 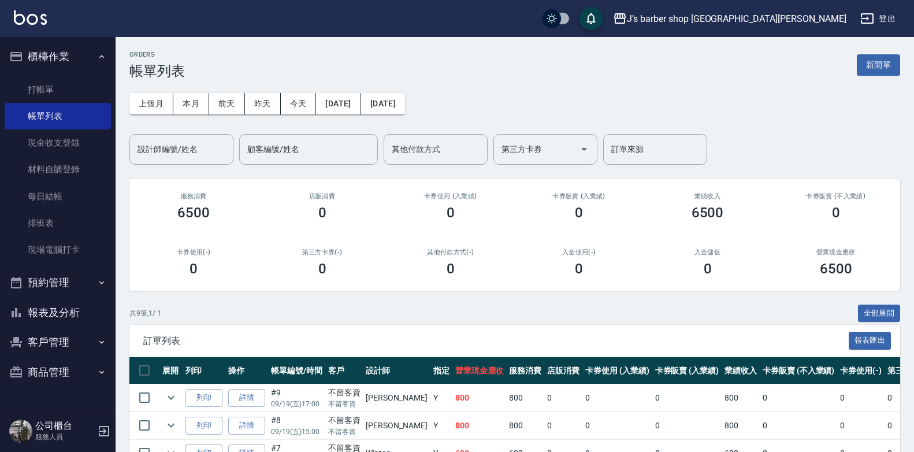 I want to click on a: 現金收支登錄, so click(x=58, y=143).